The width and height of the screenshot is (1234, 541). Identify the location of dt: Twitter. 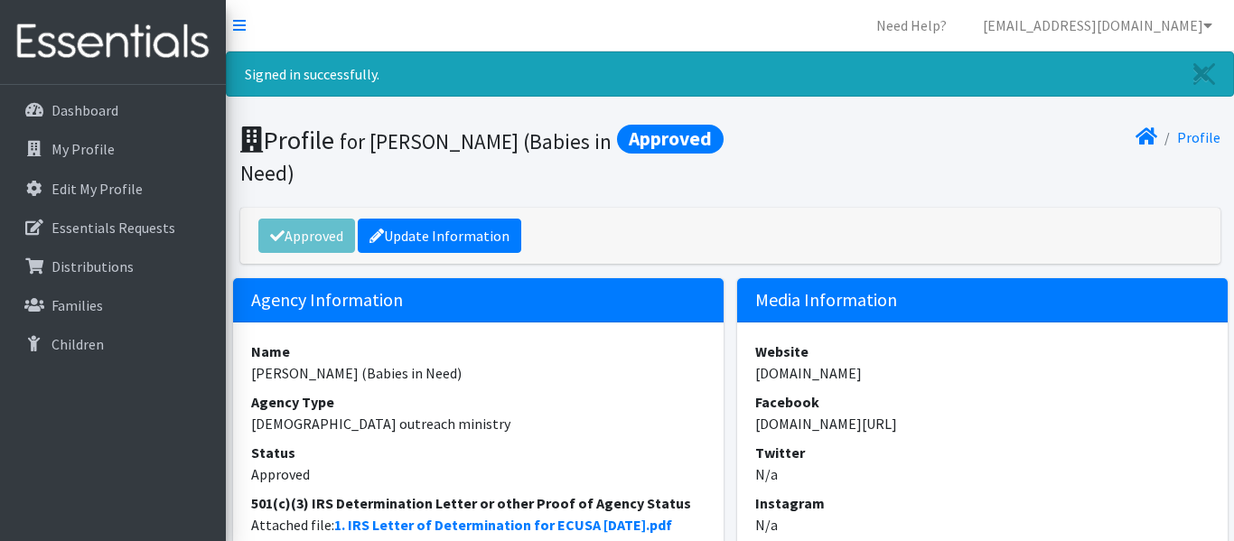
(982, 453).